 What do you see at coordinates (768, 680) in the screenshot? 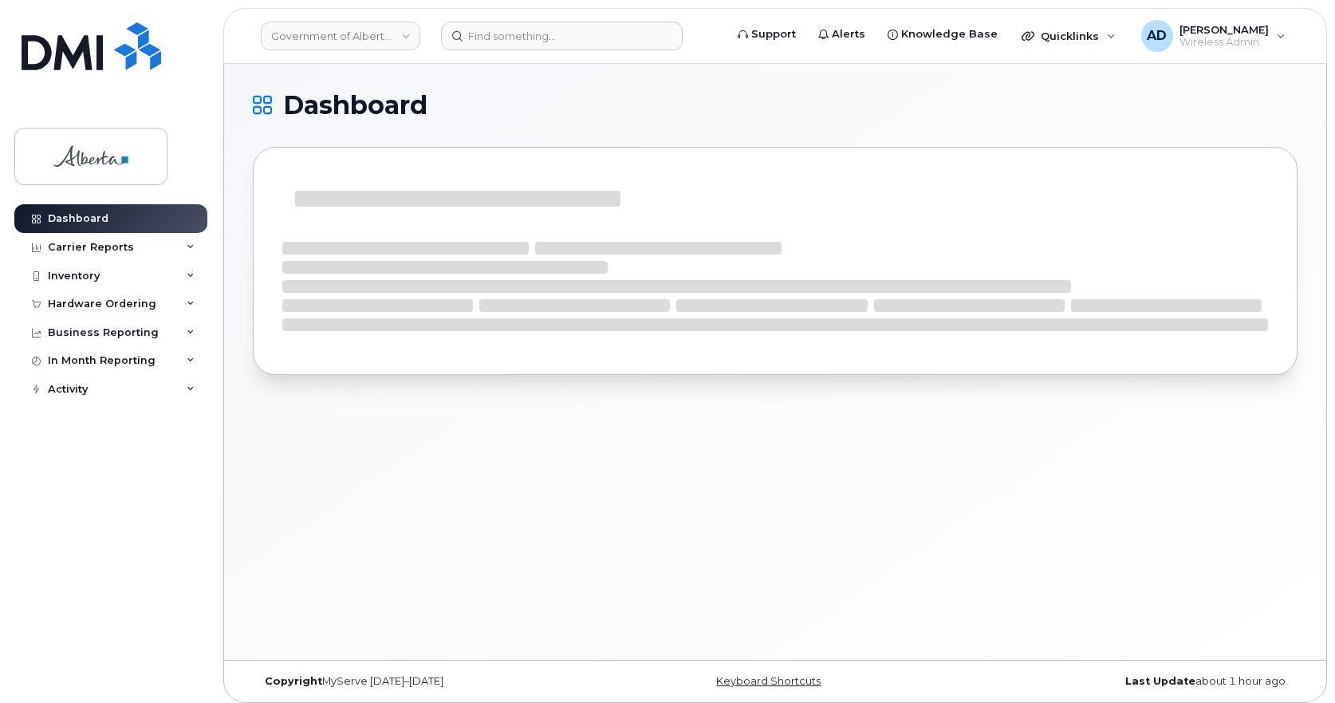
I see `a: Keyboard Shortcuts` at bounding box center [768, 680].